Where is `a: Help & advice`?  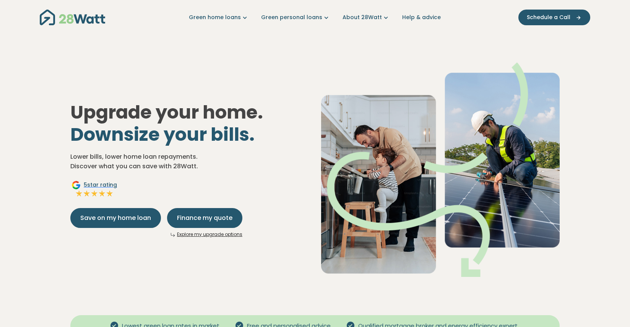
a: Help & advice is located at coordinates (421, 17).